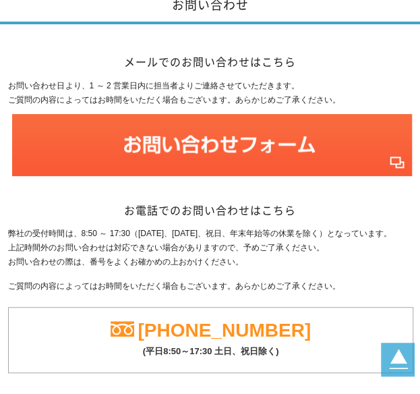 Image resolution: width=420 pixels, height=394 pixels. Describe the element at coordinates (210, 61) in the screenshot. I see `h2: メールでのお問い合わせはこちら` at that location.